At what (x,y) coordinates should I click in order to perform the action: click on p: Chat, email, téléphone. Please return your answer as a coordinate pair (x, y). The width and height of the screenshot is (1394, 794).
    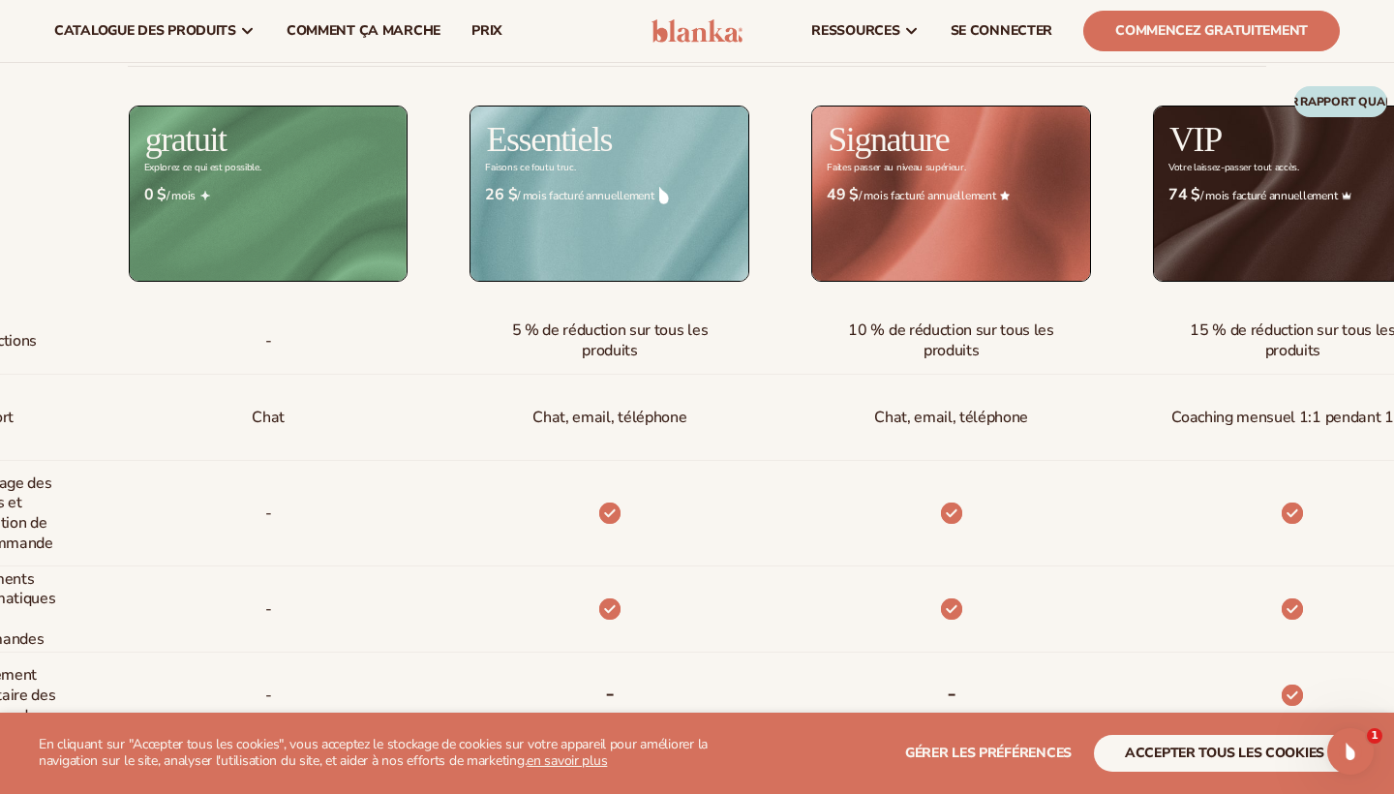
    Looking at the image, I should click on (609, 417).